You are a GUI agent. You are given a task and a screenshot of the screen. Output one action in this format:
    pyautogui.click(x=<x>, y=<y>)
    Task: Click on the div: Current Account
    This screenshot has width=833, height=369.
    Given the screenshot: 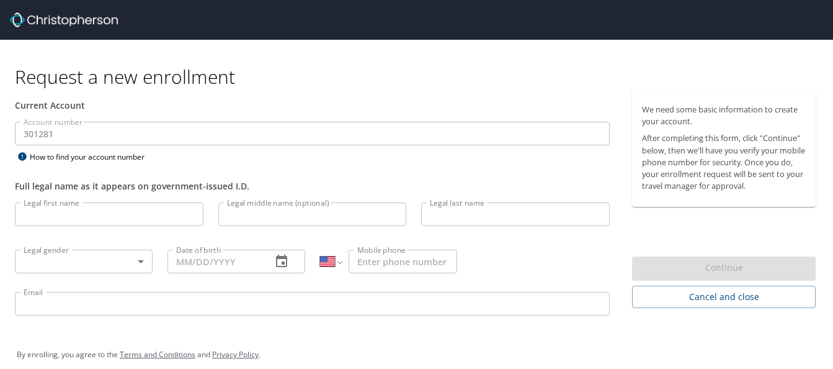 What is the action you would take?
    pyautogui.click(x=312, y=105)
    